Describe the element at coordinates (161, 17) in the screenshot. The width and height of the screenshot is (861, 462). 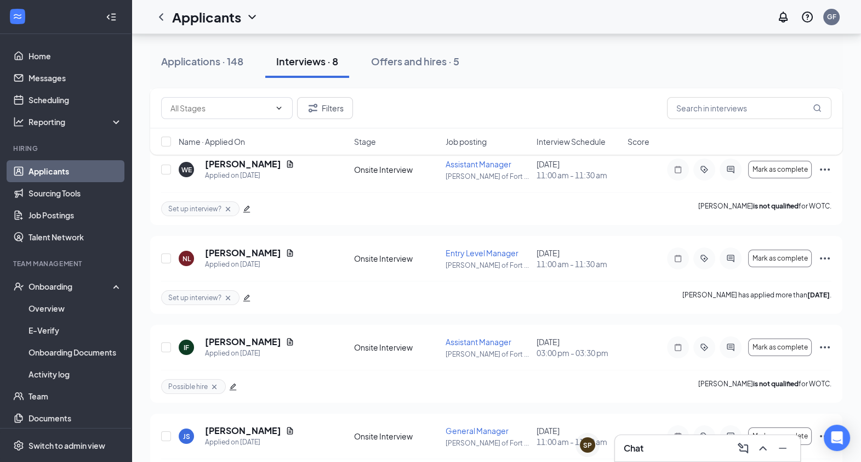
I see `svg: ChevronLeft` at that location.